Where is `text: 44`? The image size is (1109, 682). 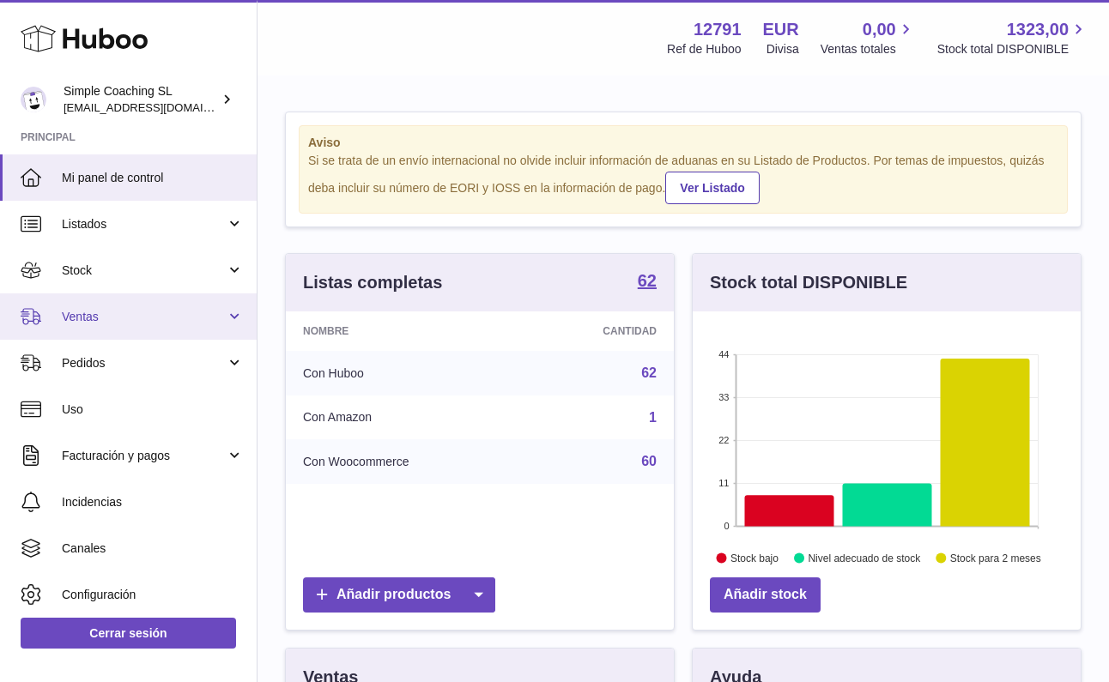 text: 44 is located at coordinates (724, 354).